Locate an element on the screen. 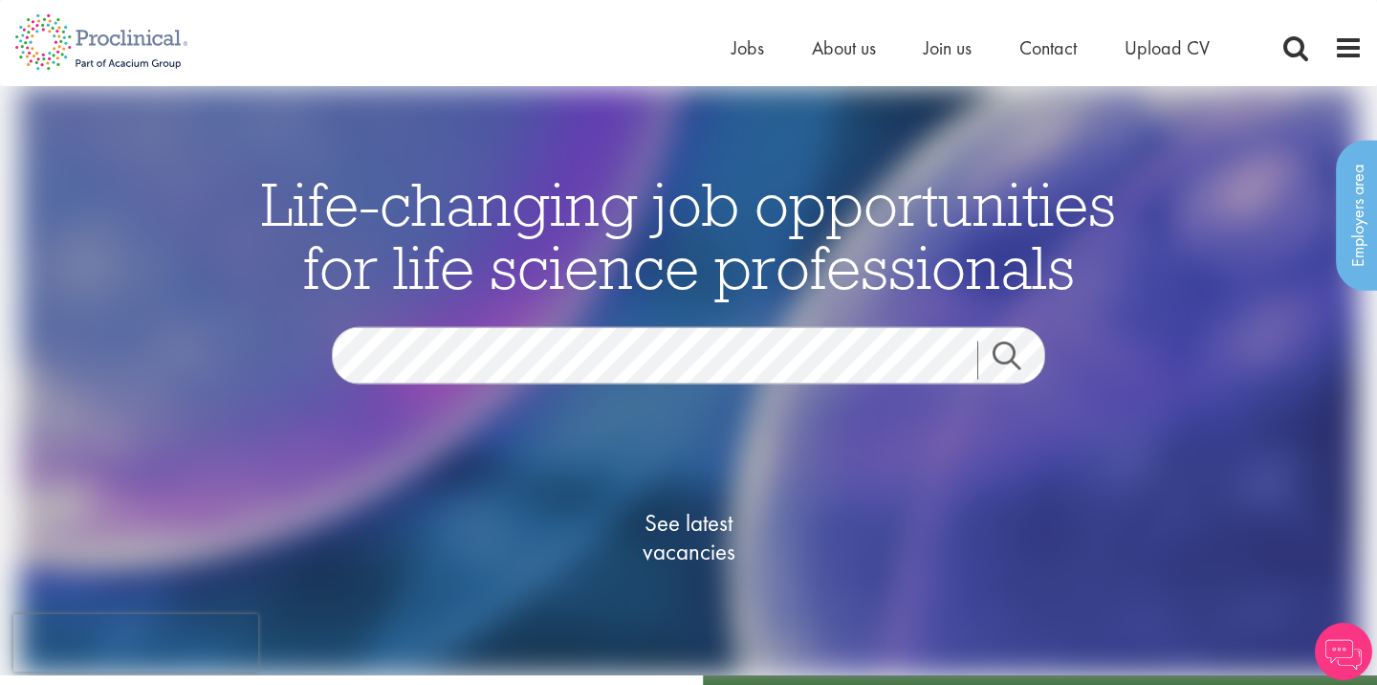  a: Job search submit button is located at coordinates (1019, 360).